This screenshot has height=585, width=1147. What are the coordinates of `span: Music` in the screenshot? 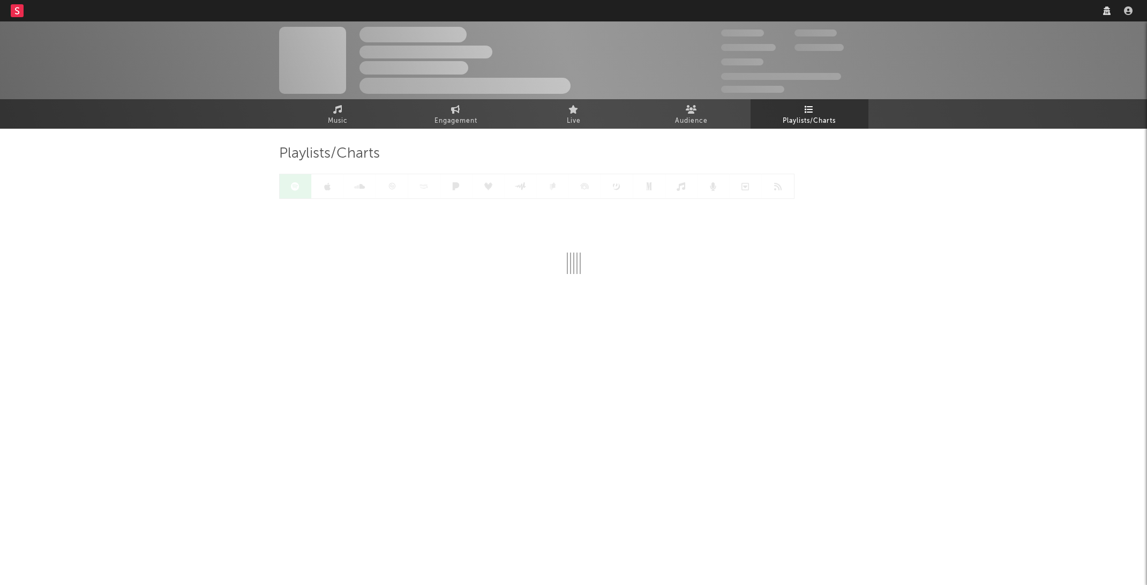 It's located at (338, 121).